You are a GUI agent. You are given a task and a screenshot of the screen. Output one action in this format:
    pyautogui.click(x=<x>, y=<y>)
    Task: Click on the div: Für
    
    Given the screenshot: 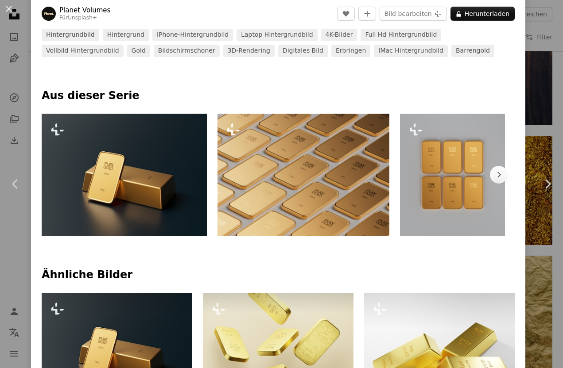 What is the action you would take?
    pyautogui.click(x=85, y=18)
    